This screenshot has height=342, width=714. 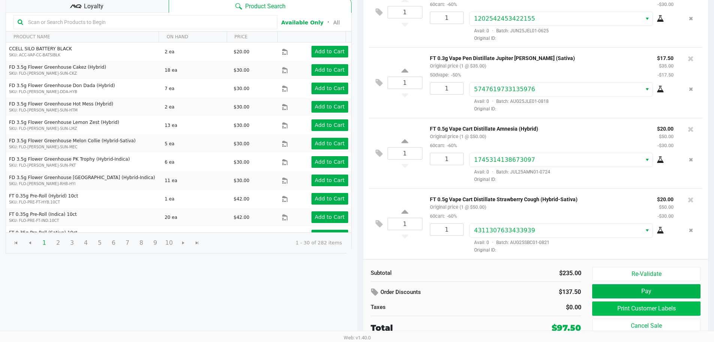 What do you see at coordinates (178, 132) in the screenshot?
I see `div: Data table` at bounding box center [178, 132].